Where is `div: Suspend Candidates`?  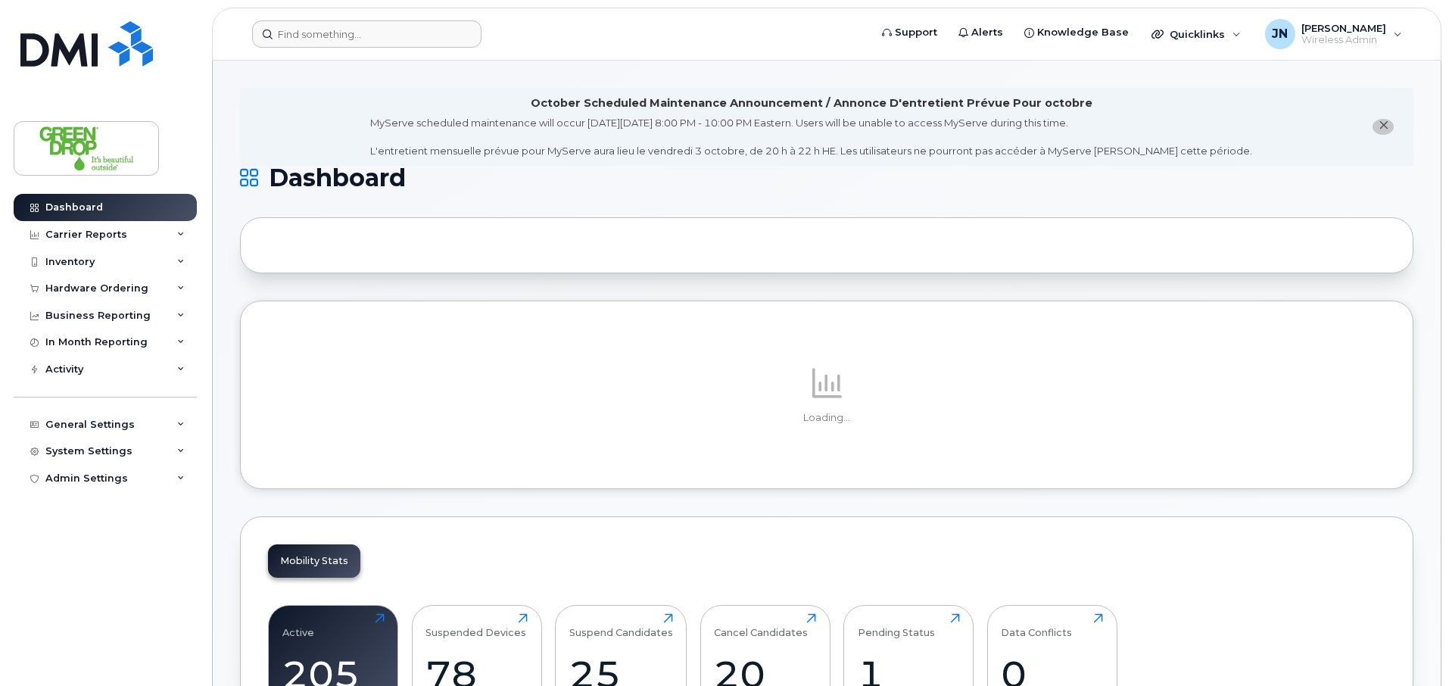 div: Suspend Candidates is located at coordinates (621, 625).